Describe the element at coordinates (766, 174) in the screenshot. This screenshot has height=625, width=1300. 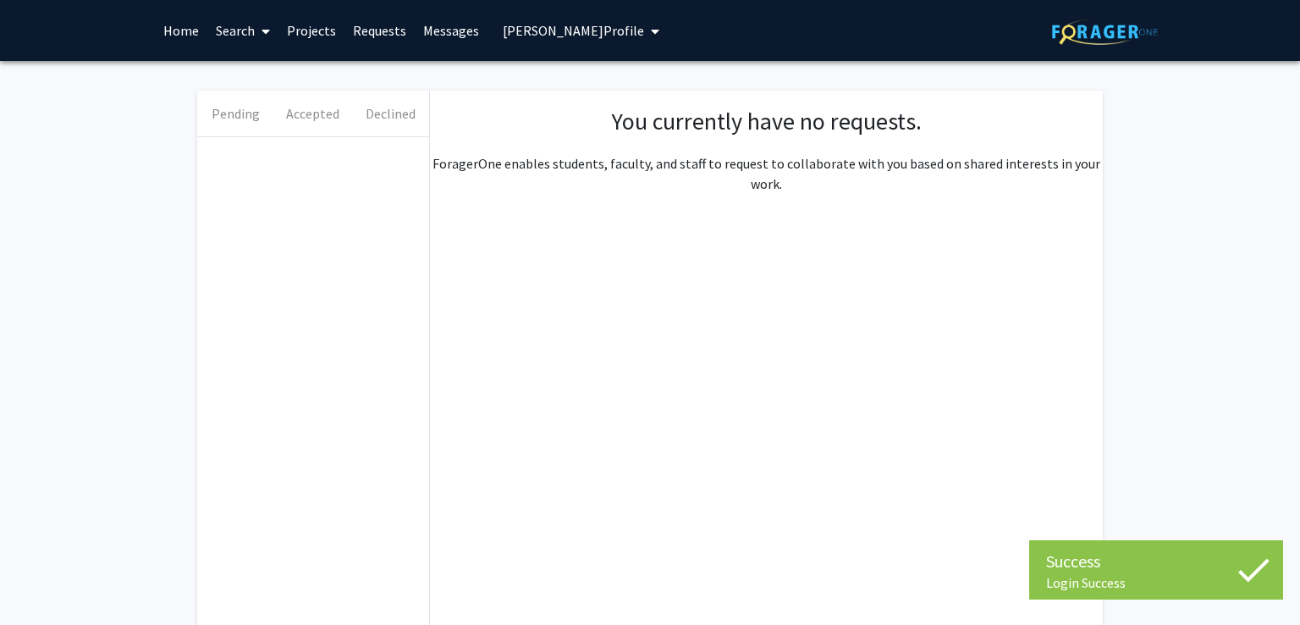
I see `p: ForagerOne enables students, faculty, and staff to request to collaborate with you based on share...` at that location.